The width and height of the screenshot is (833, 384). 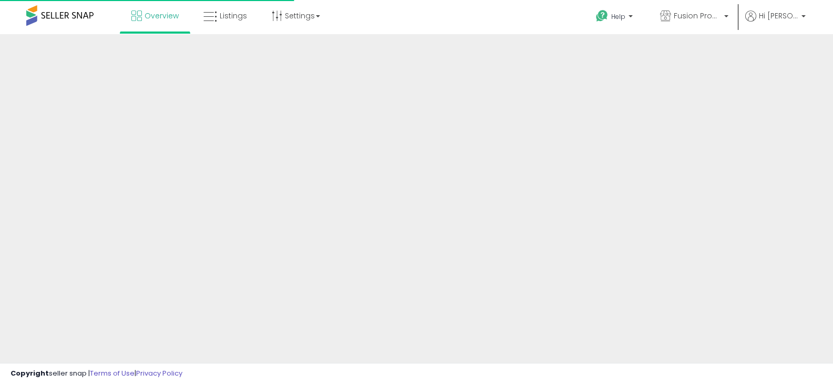 What do you see at coordinates (697, 16) in the screenshot?
I see `span: Fusion Products Inc.` at bounding box center [697, 16].